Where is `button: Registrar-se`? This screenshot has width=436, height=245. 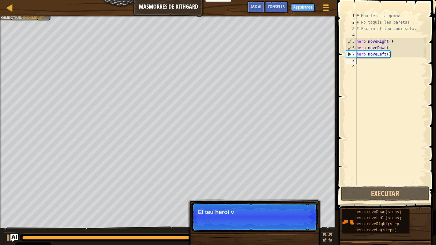 button: Registrar-se is located at coordinates (303, 7).